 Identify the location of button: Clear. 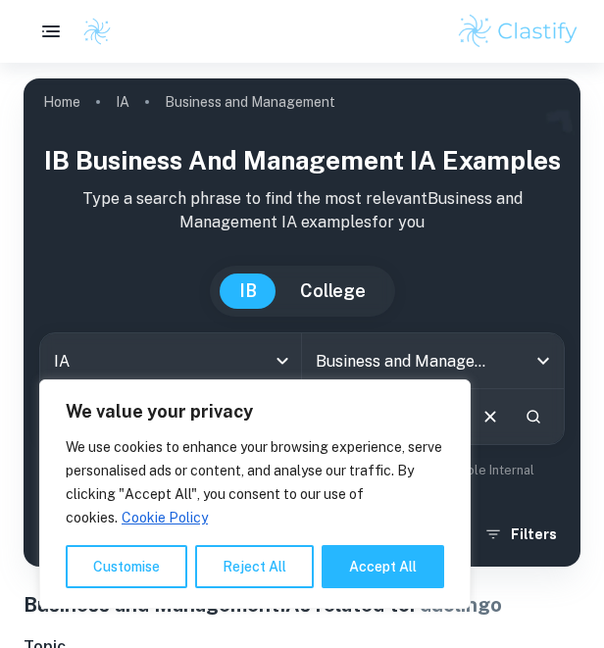
(490, 417).